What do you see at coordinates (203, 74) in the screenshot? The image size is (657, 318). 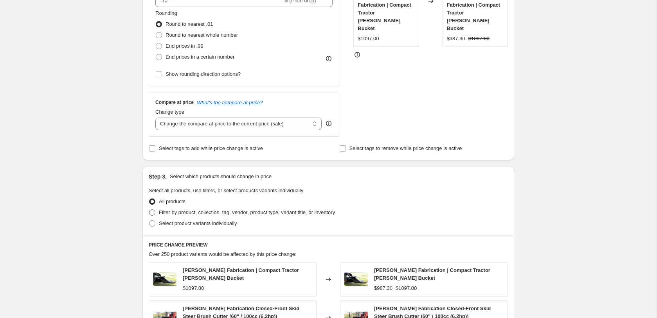 I see `span: Show rounding direction options?` at bounding box center [203, 74].